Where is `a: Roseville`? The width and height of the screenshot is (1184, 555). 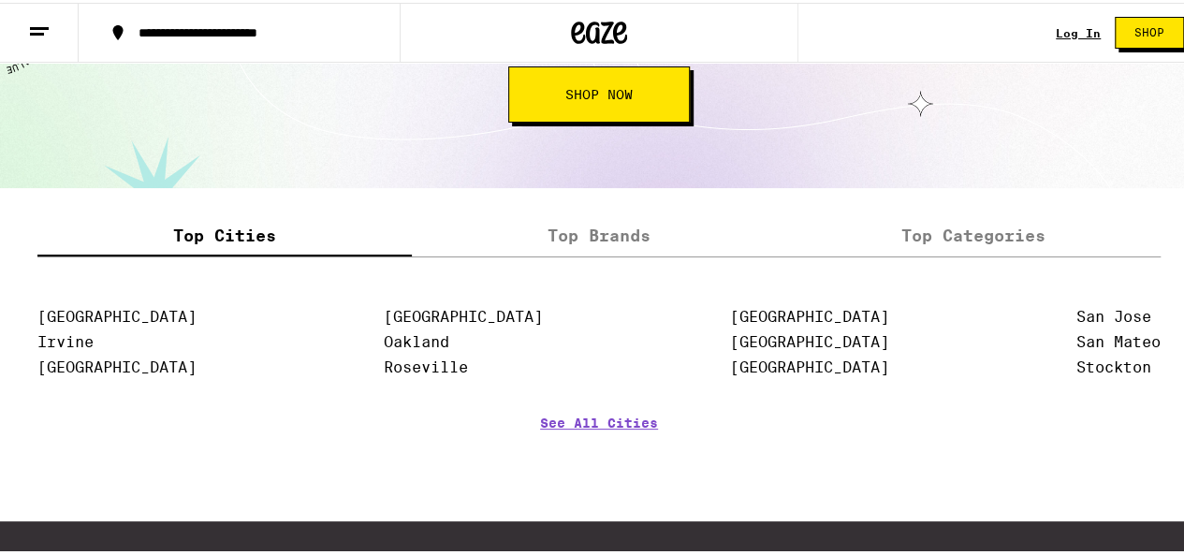 a: Roseville is located at coordinates (426, 364).